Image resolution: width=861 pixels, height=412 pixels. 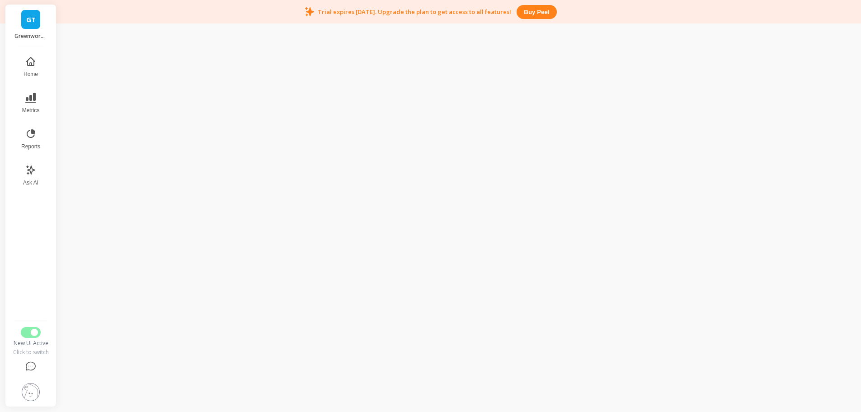 What do you see at coordinates (31, 392) in the screenshot?
I see `img: profile picture` at bounding box center [31, 392].